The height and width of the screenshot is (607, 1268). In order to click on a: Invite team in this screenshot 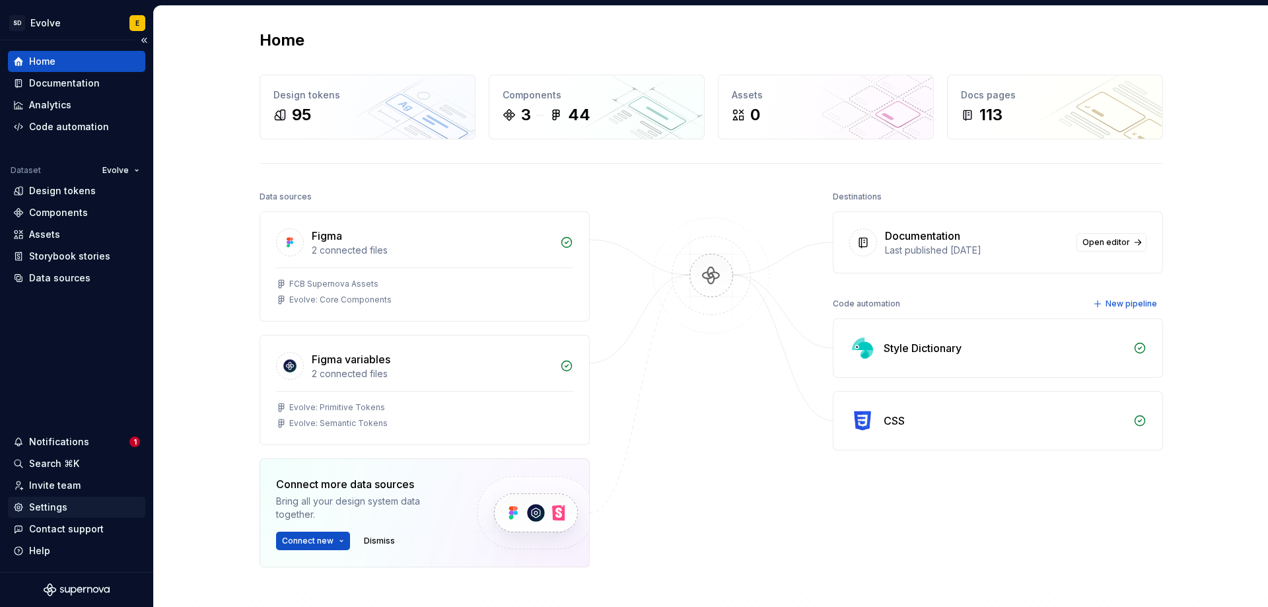, I will do `click(77, 485)`.